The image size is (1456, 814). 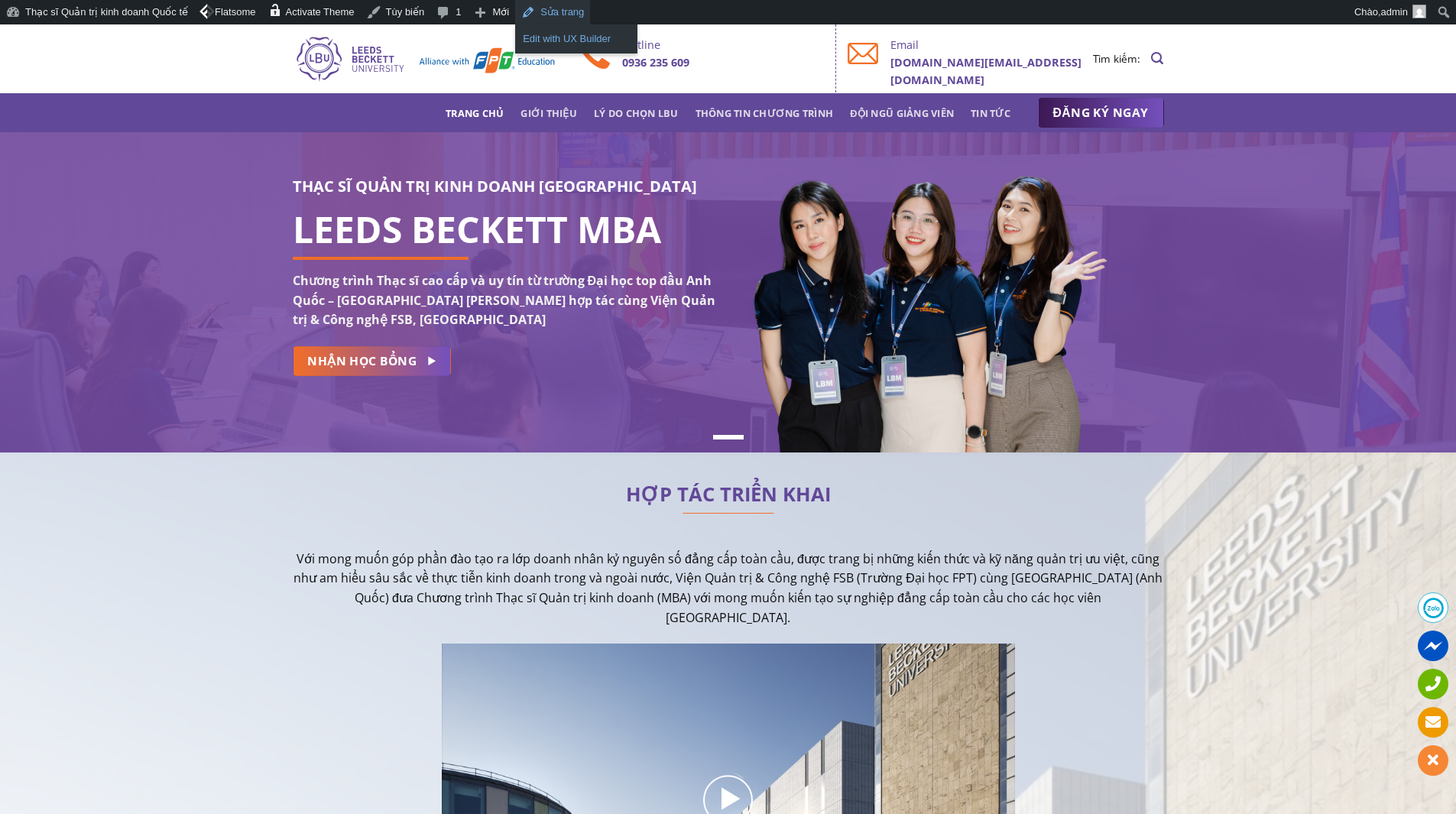 What do you see at coordinates (576, 39) in the screenshot?
I see `a: Edit with UX Builder` at bounding box center [576, 39].